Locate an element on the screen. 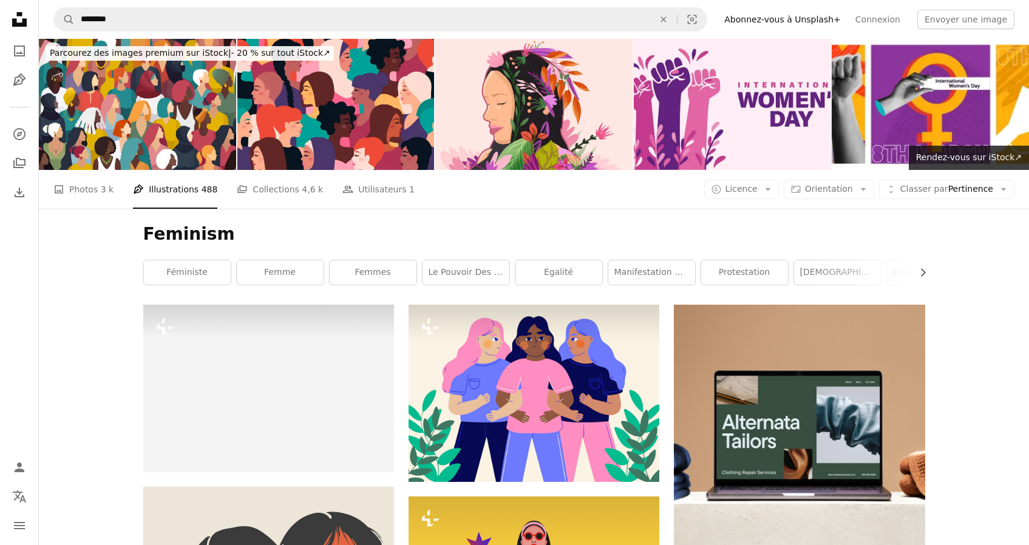 Image resolution: width=1029 pixels, height=545 pixels. span: Licence is located at coordinates (741, 189).